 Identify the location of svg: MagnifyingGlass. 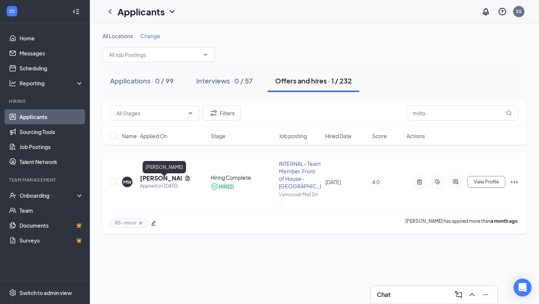
(510, 113).